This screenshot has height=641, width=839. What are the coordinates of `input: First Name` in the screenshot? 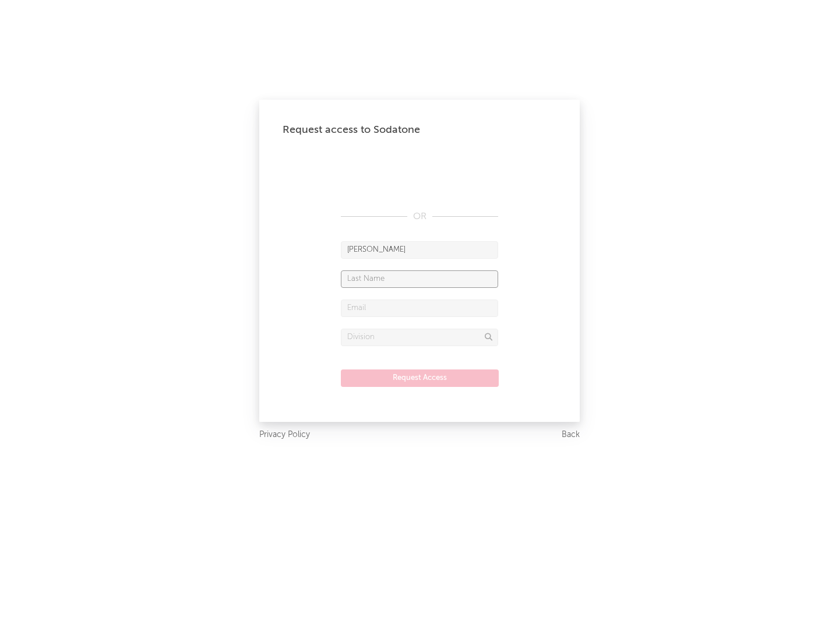 It's located at (419, 250).